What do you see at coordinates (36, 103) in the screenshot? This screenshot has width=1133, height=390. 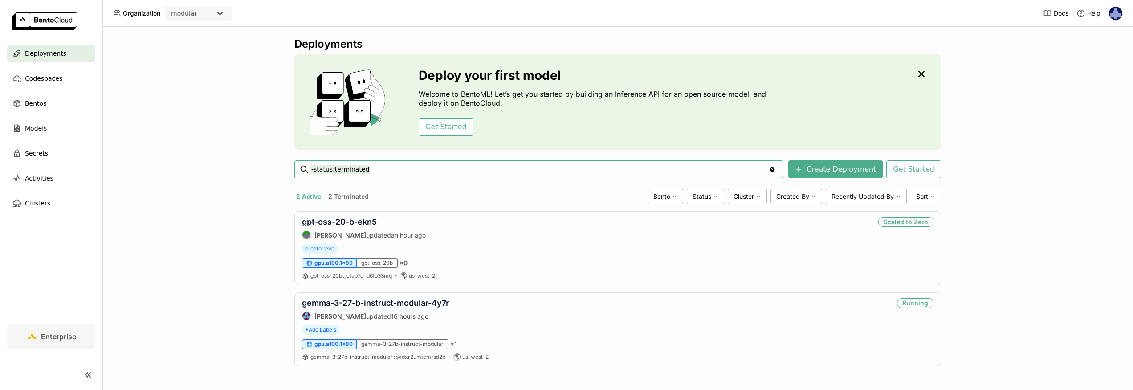 I see `span: Bentos` at bounding box center [36, 103].